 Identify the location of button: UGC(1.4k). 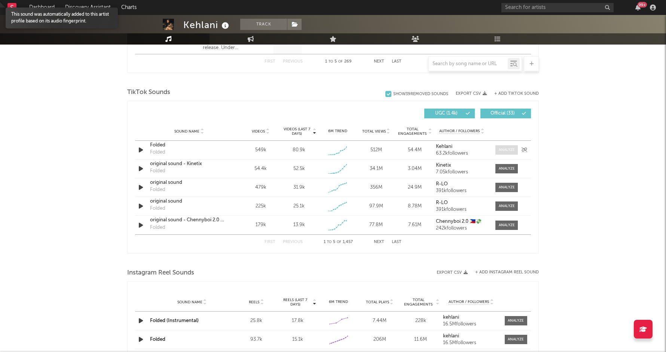
(449, 113).